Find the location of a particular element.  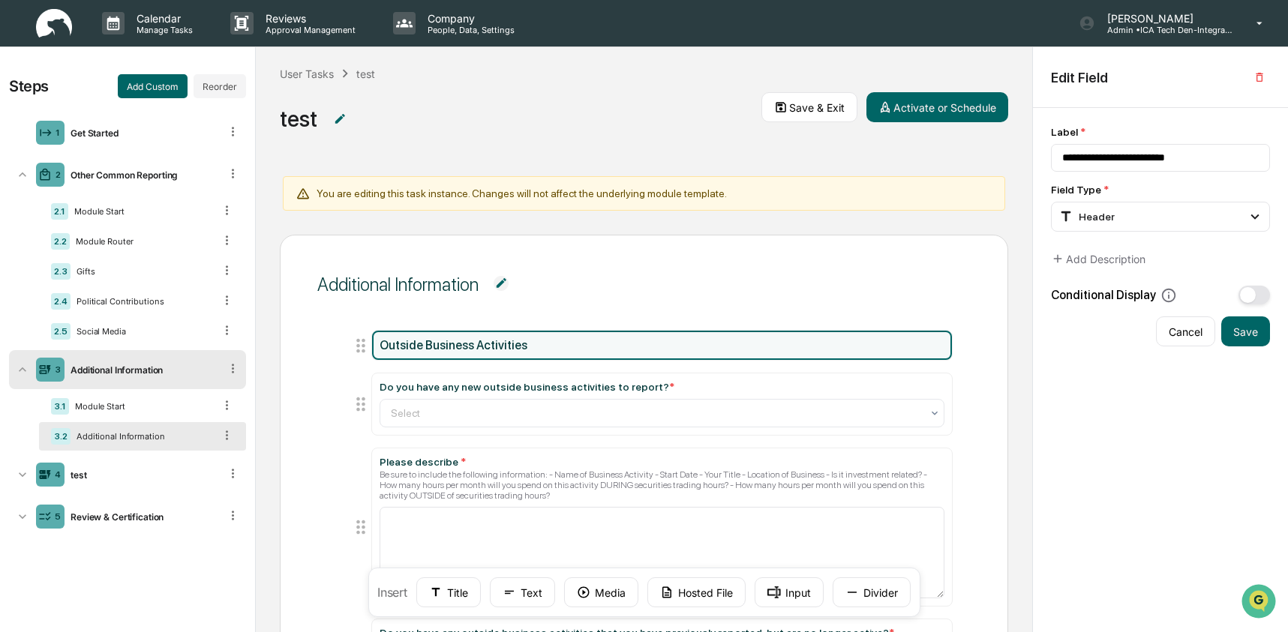

span: Preclearance is located at coordinates (63, 197).